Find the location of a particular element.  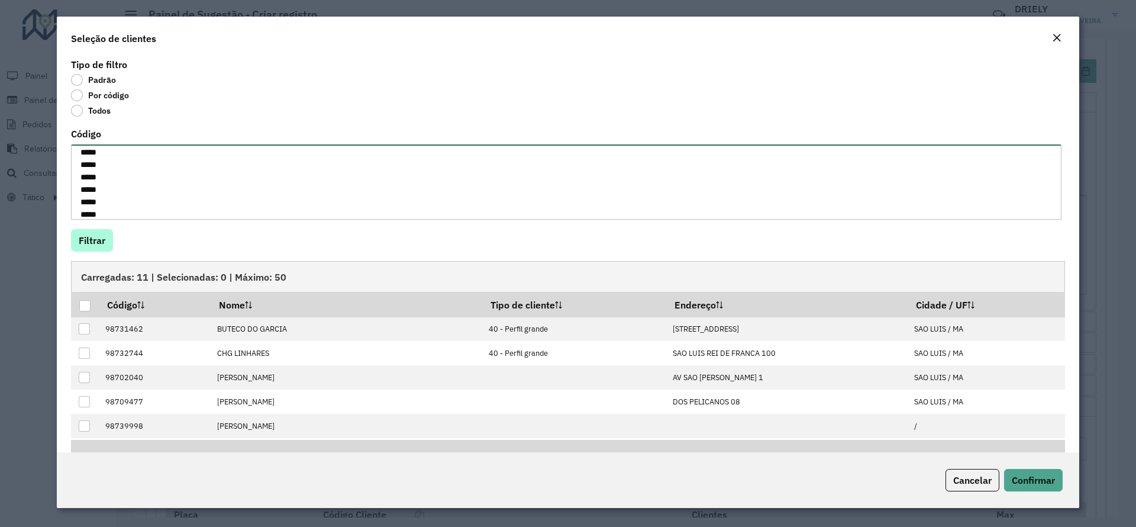

label: Código is located at coordinates (86, 134).